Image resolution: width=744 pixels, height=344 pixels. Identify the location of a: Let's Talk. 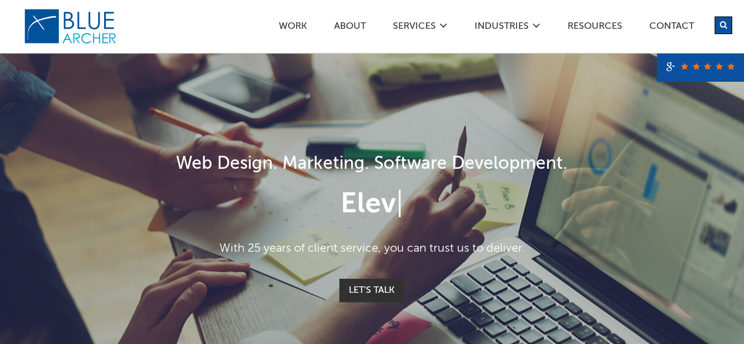
(372, 290).